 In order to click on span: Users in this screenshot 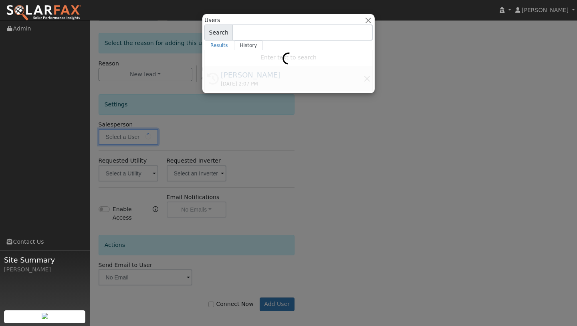, I will do `click(212, 20)`.